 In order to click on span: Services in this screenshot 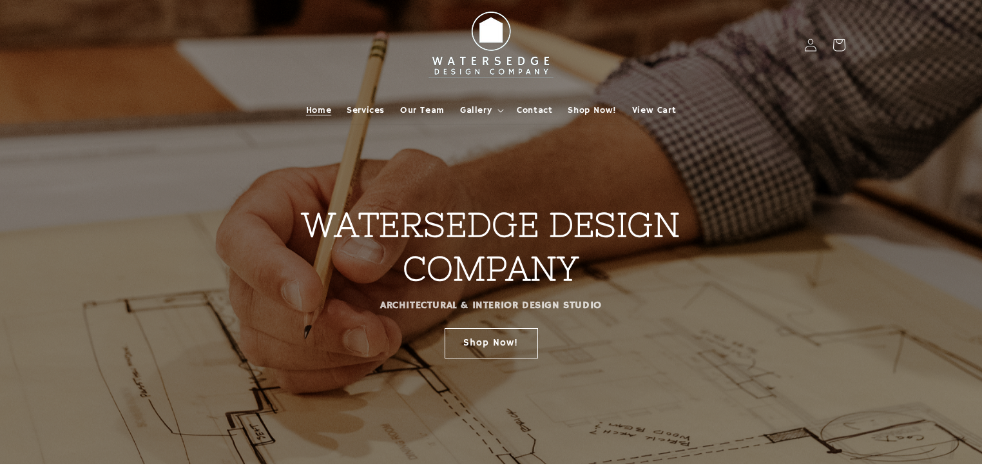, I will do `click(365, 110)`.